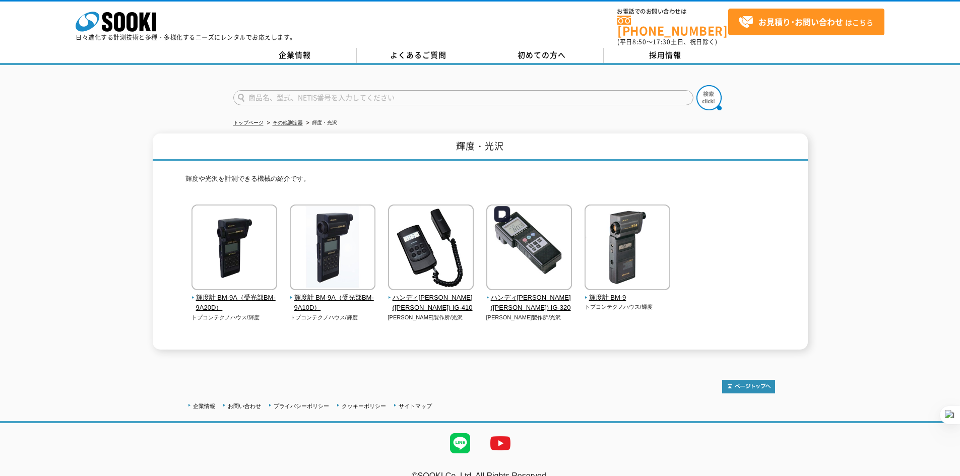 Image resolution: width=960 pixels, height=476 pixels. Describe the element at coordinates (460, 443) in the screenshot. I see `img: LINE` at that location.